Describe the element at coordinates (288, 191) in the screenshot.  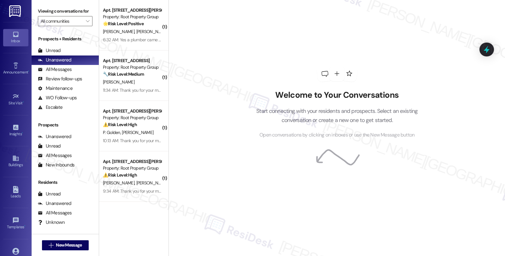
I see `div: 9:34 AM: Thank you for your message. Our offices are currently closed, but we will contact you wh...` at that location.